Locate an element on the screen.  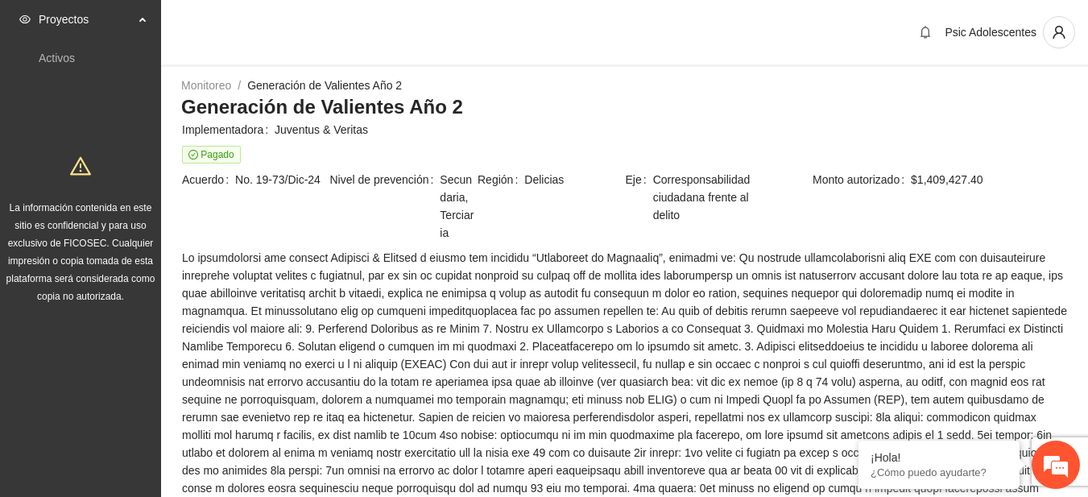
span: Nivel de prevención is located at coordinates (385, 206).